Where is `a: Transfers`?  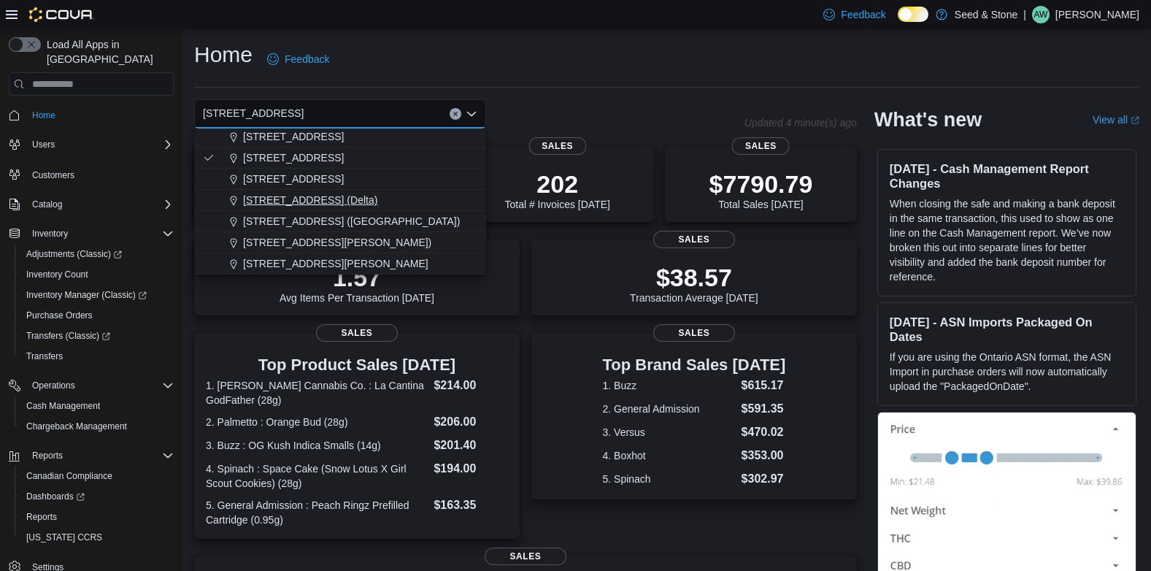 a: Transfers is located at coordinates (45, 356).